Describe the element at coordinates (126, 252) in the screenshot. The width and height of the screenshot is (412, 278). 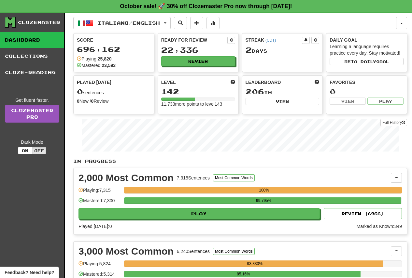
I see `div: 3,000 Most Common` at that location.